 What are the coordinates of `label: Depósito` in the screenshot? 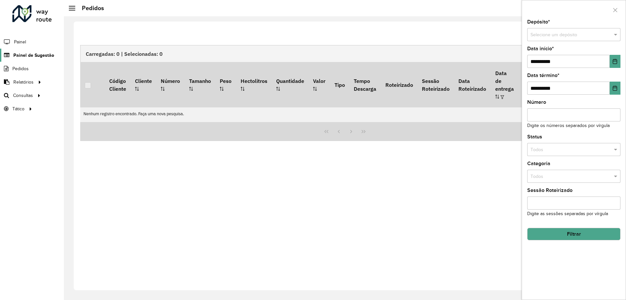 It's located at (539, 22).